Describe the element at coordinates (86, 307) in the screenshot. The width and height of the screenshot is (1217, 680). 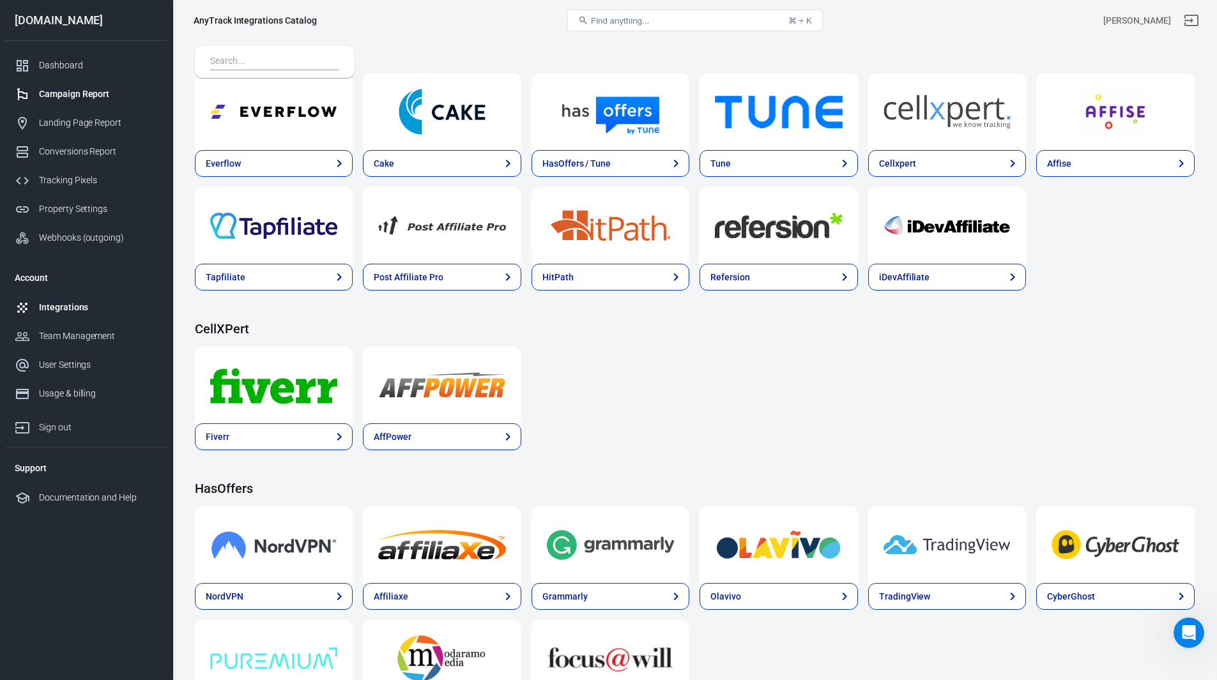
I see `a: Integrations` at that location.